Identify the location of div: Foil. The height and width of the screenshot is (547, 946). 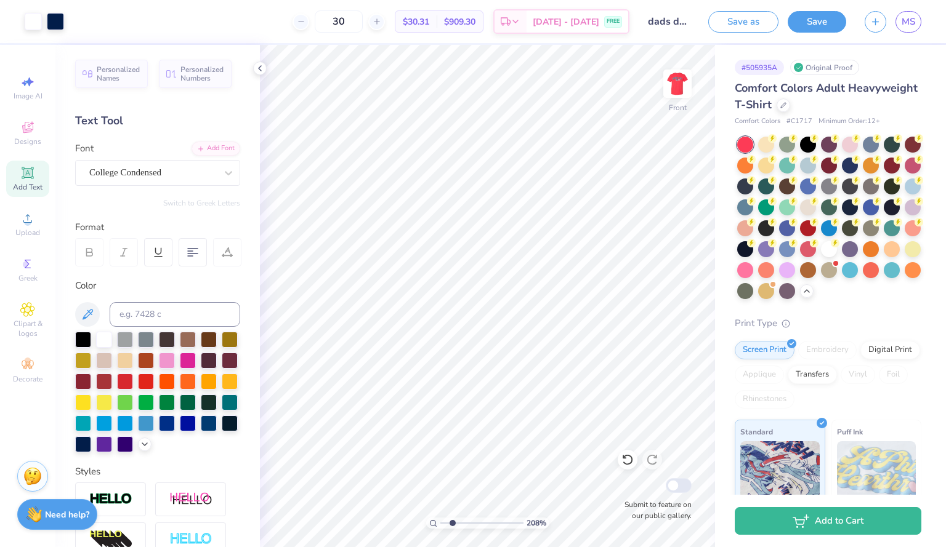
(893, 375).